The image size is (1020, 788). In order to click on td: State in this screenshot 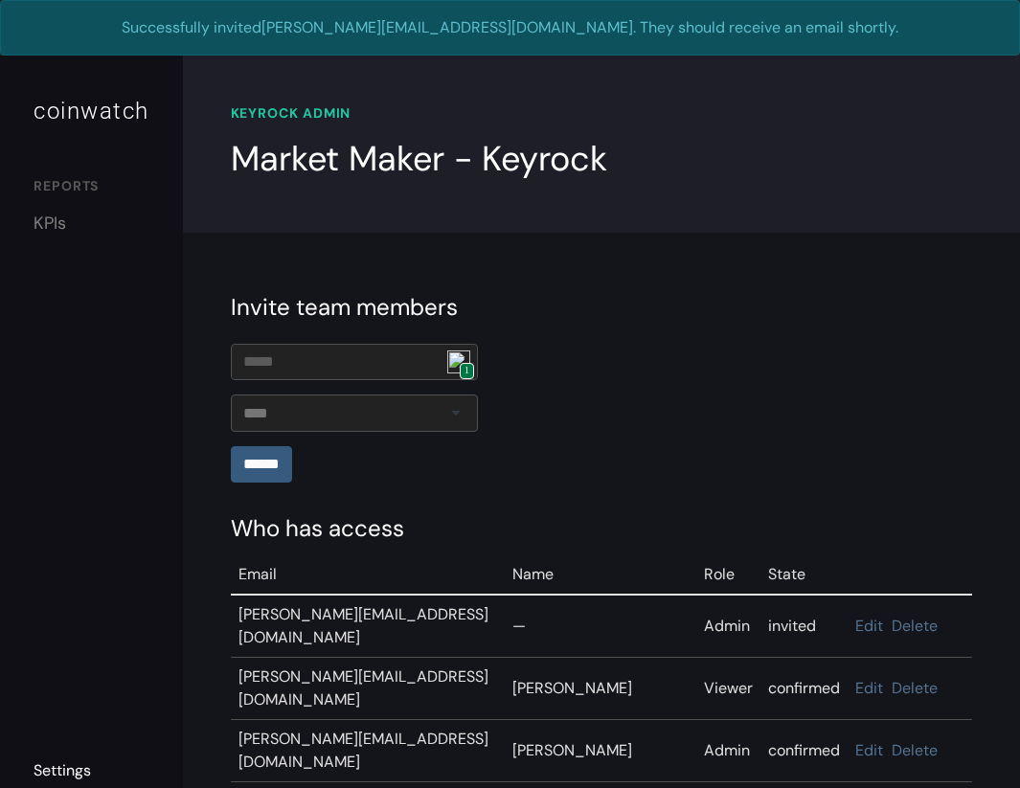, I will do `click(803, 575)`.